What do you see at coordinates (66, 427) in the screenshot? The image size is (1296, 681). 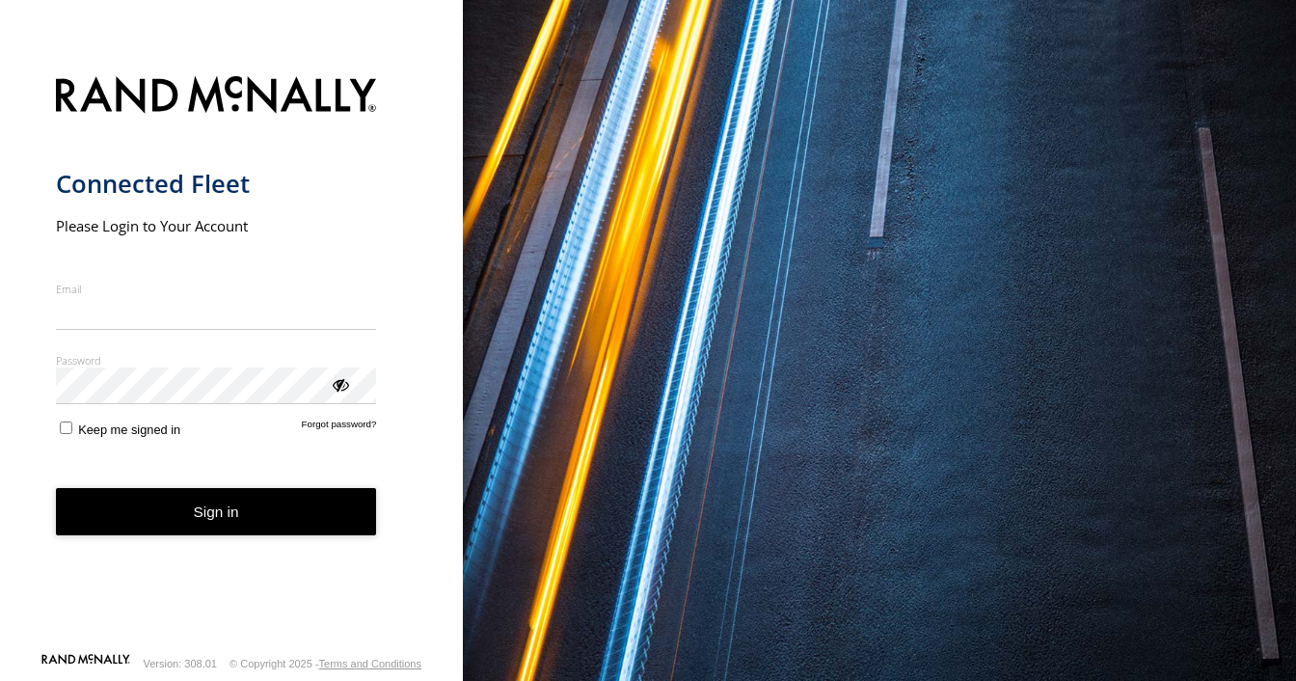 I see `input: Keep me signed in` at bounding box center [66, 427].